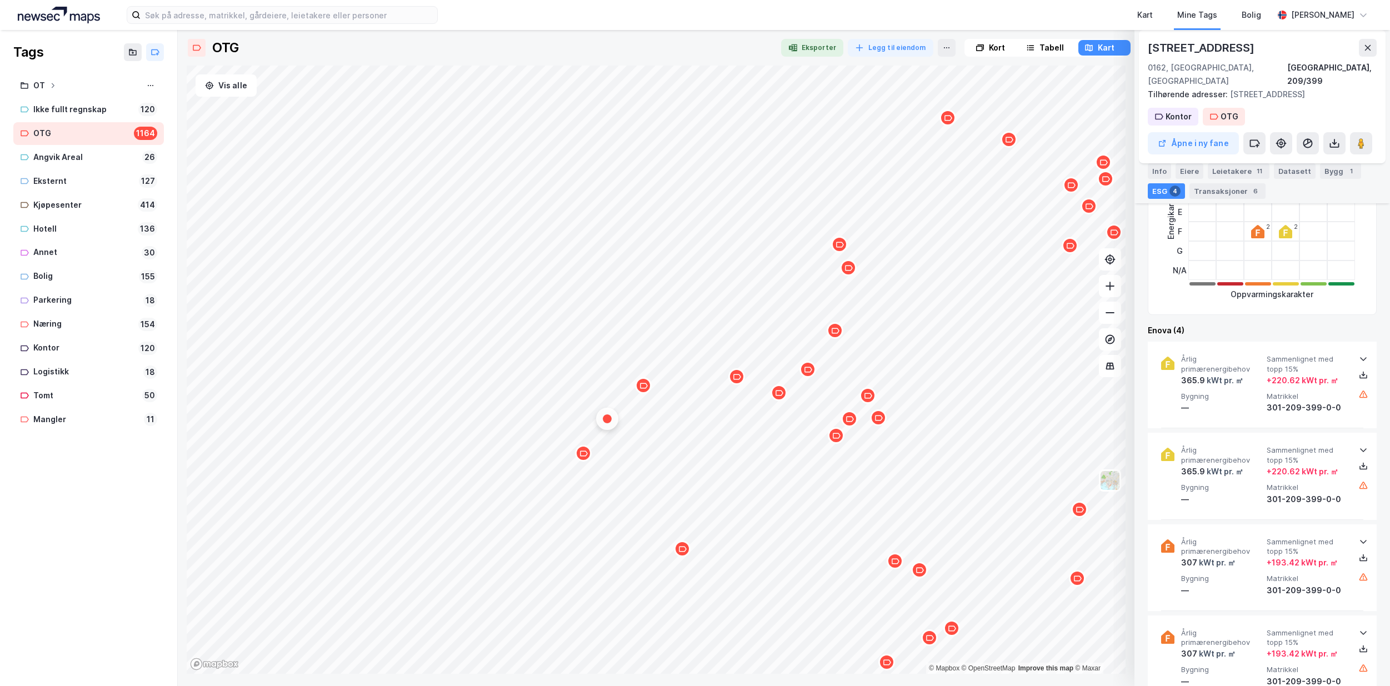  Describe the element at coordinates (1228, 191) in the screenshot. I see `div: Transaksjoner` at that location.